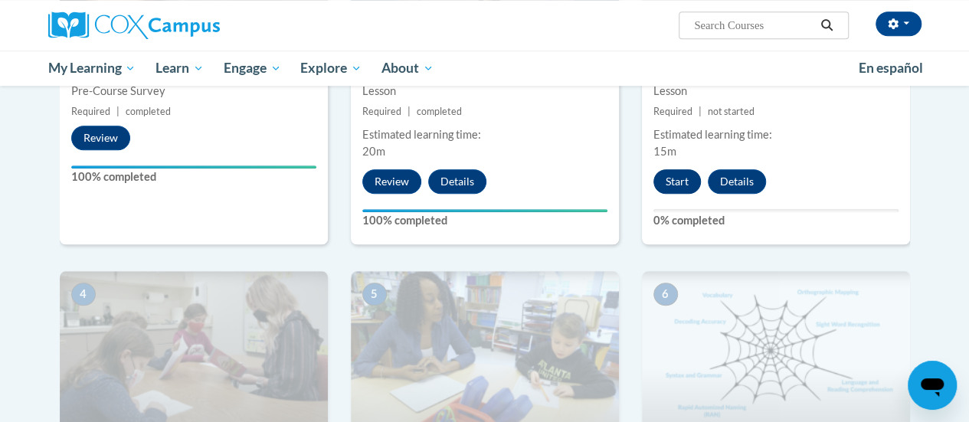 The width and height of the screenshot is (969, 422). Describe the element at coordinates (485, 68) in the screenshot. I see `div: Main menu` at that location.